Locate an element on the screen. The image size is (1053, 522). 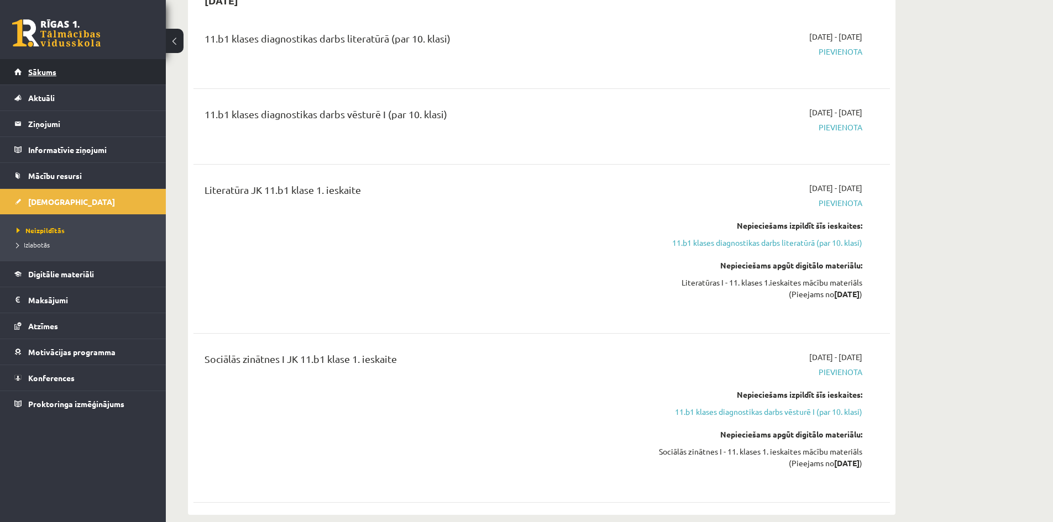
a: Izlabotās is located at coordinates (86, 245).